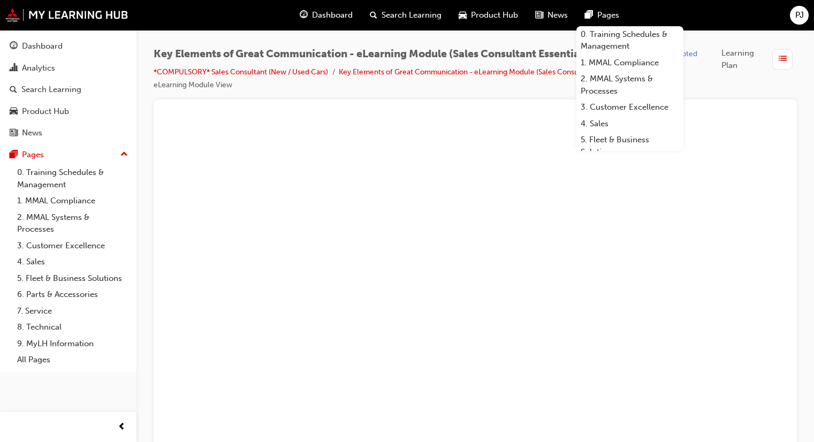  I want to click on button: PJ, so click(799, 15).